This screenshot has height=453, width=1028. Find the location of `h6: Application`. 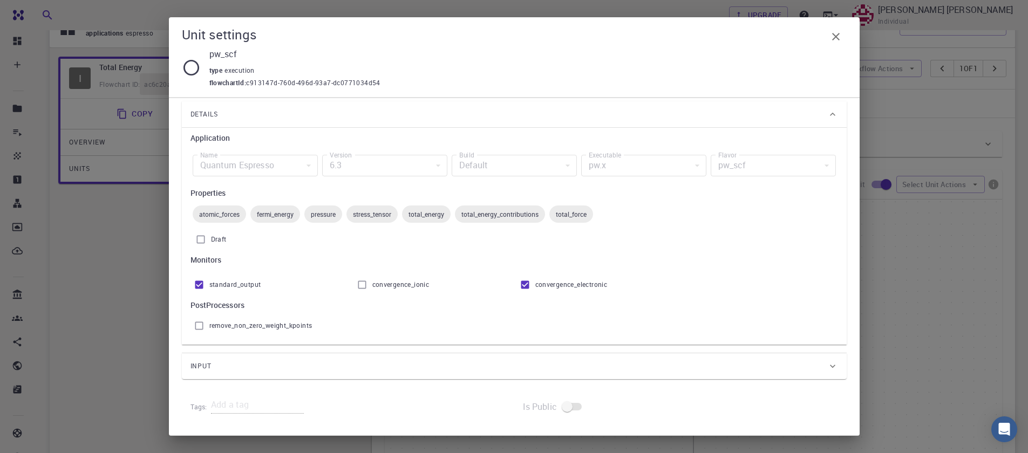

h6: Application is located at coordinates (514, 138).